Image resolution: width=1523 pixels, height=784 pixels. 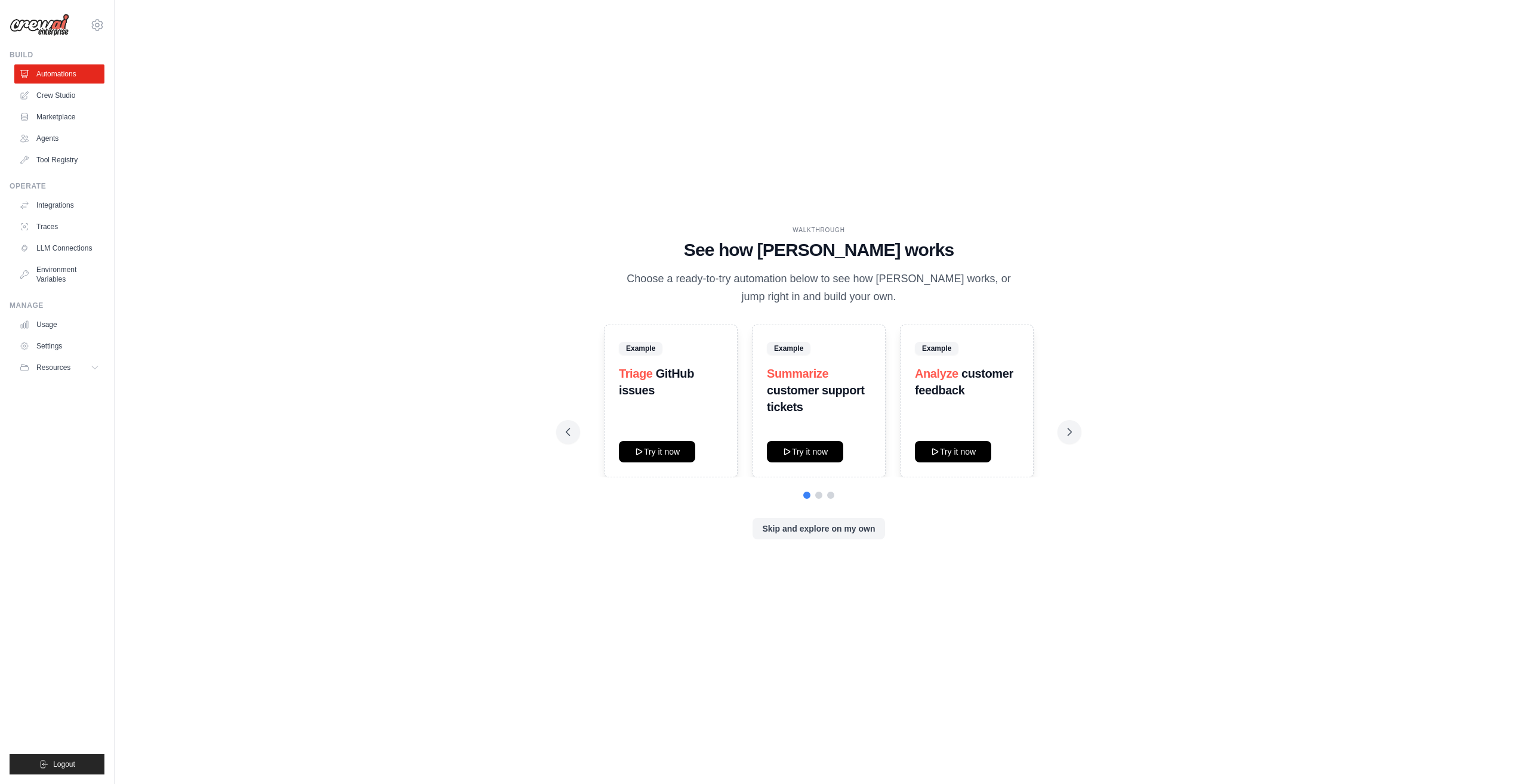 What do you see at coordinates (59, 117) in the screenshot?
I see `a: Marketplace` at bounding box center [59, 117].